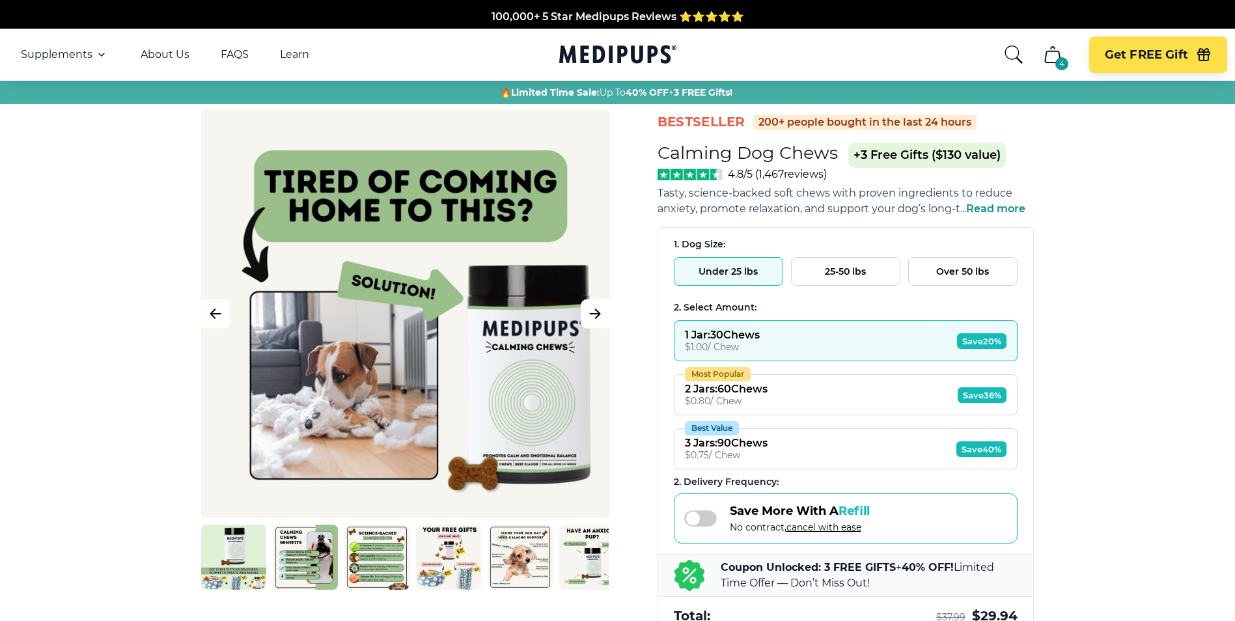  What do you see at coordinates (808, 567) in the screenshot?
I see `b: Coupon Unlocked: 3 FREE GIFTS` at bounding box center [808, 567].